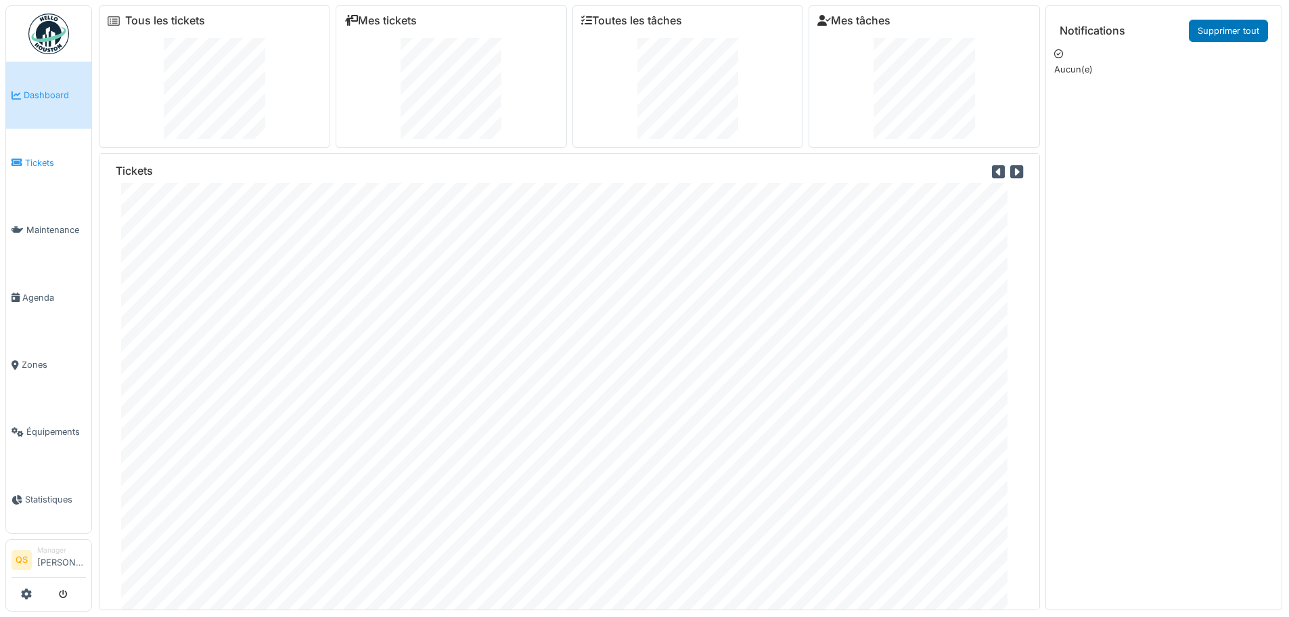  Describe the element at coordinates (380, 20) in the screenshot. I see `a: Mes tickets` at that location.